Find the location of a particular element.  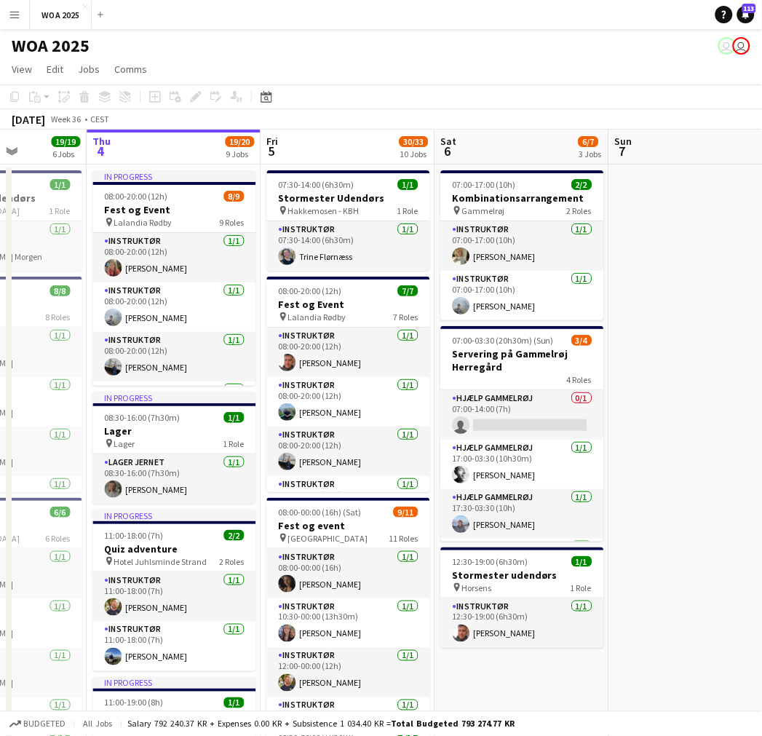

button: Budgeted is located at coordinates (37, 724).